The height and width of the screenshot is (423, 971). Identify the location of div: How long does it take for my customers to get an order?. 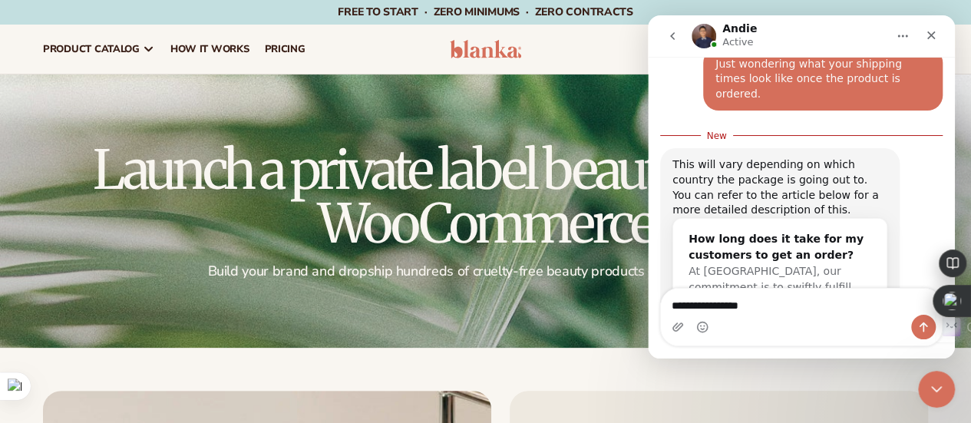
(132, 232).